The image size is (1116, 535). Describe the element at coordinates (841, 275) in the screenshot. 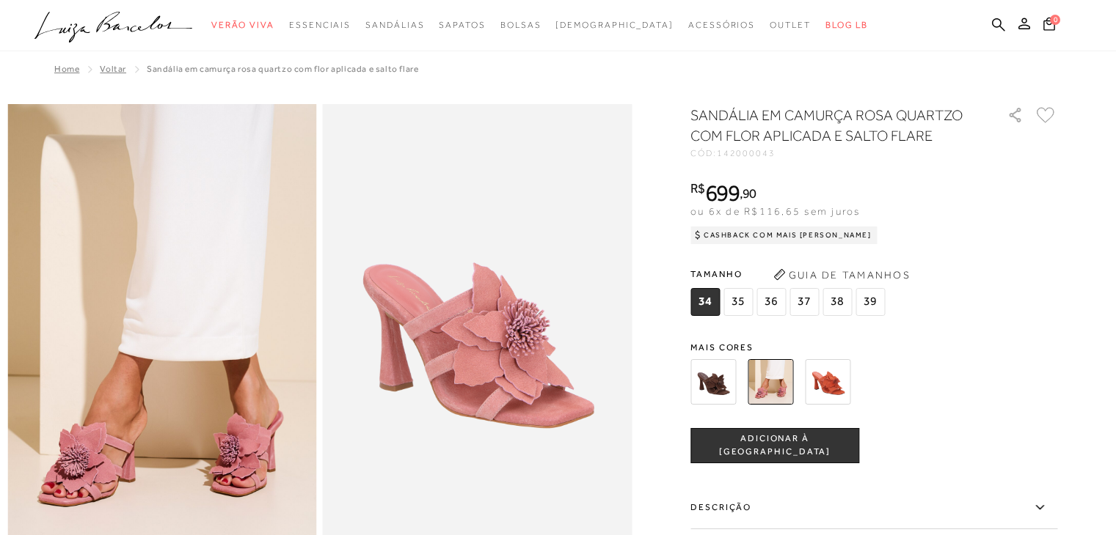

I see `button: Guia de Tamanhos` at that location.